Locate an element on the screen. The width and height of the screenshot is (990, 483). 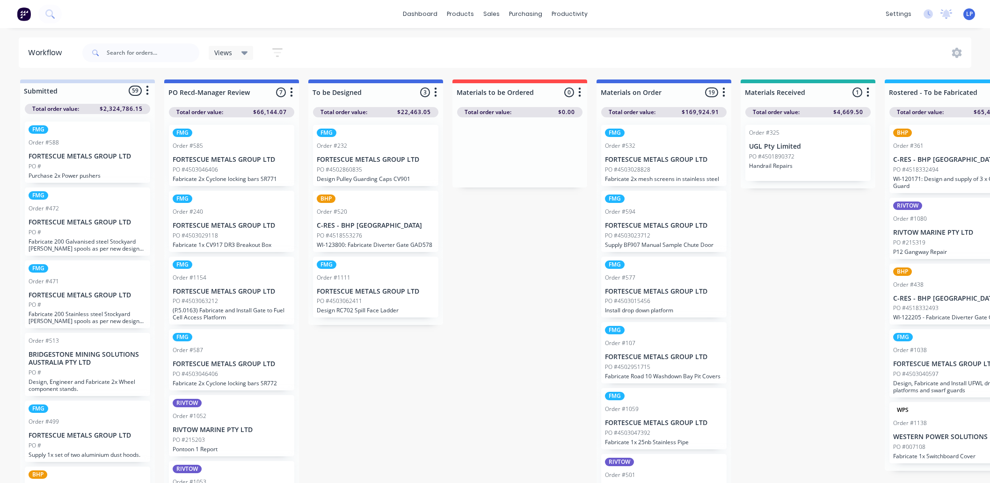
p: Design, Engineer and Fabricate 2x Wheel component stands. is located at coordinates (87, 385).